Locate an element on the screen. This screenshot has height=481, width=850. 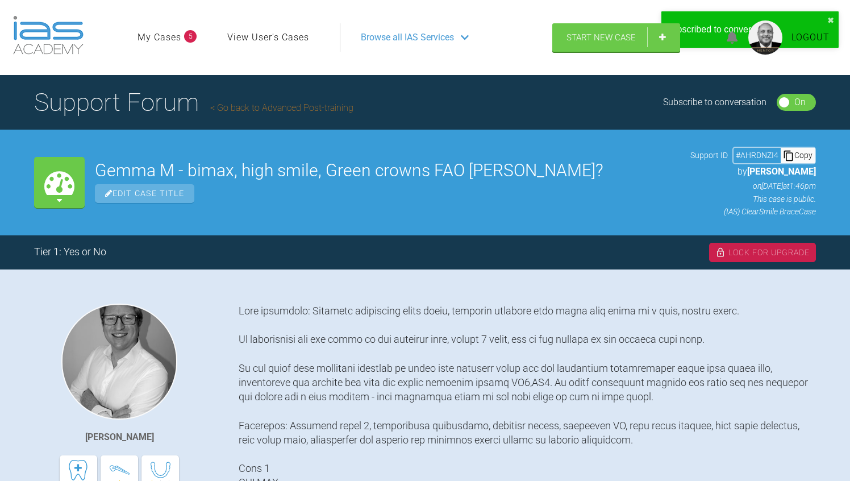
span: Logout is located at coordinates (811, 38).